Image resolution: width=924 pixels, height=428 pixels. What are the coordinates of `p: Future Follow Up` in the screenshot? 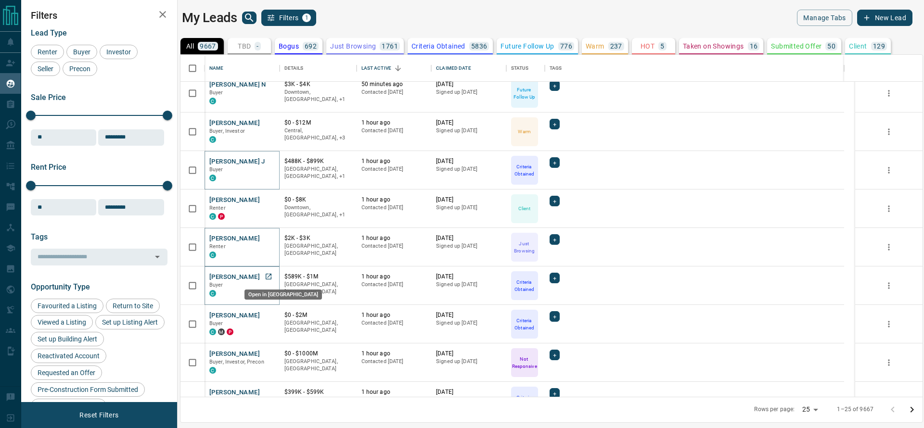 It's located at (527, 46).